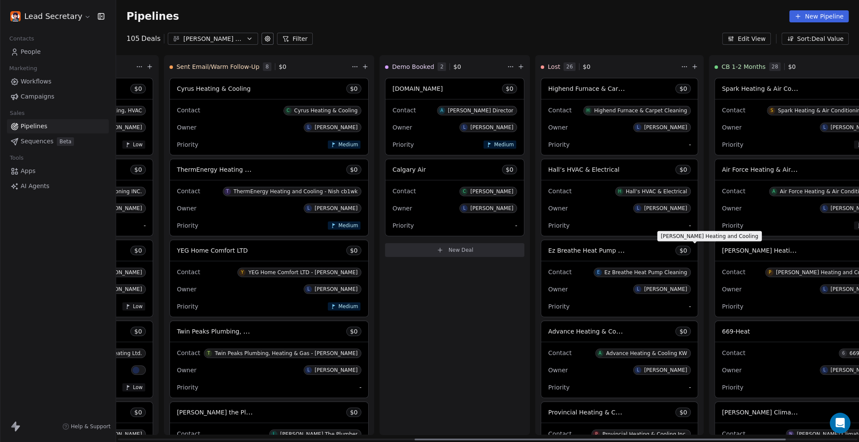 This screenshot has height=442, width=859. I want to click on div: Highend Furnace & Carpet Cleaning, so click(641, 111).